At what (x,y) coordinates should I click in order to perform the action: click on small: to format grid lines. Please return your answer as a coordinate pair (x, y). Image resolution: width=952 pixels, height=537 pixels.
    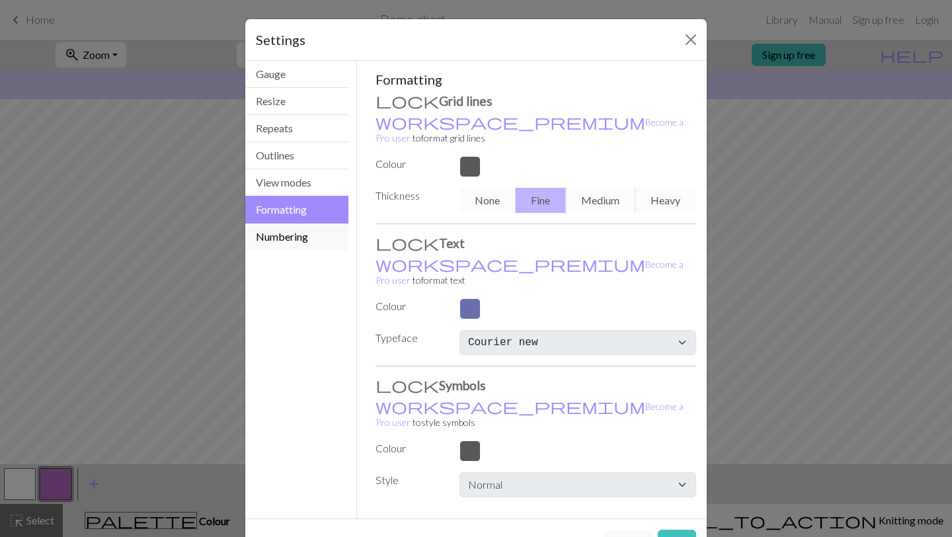
    Looking at the image, I should click on (530, 130).